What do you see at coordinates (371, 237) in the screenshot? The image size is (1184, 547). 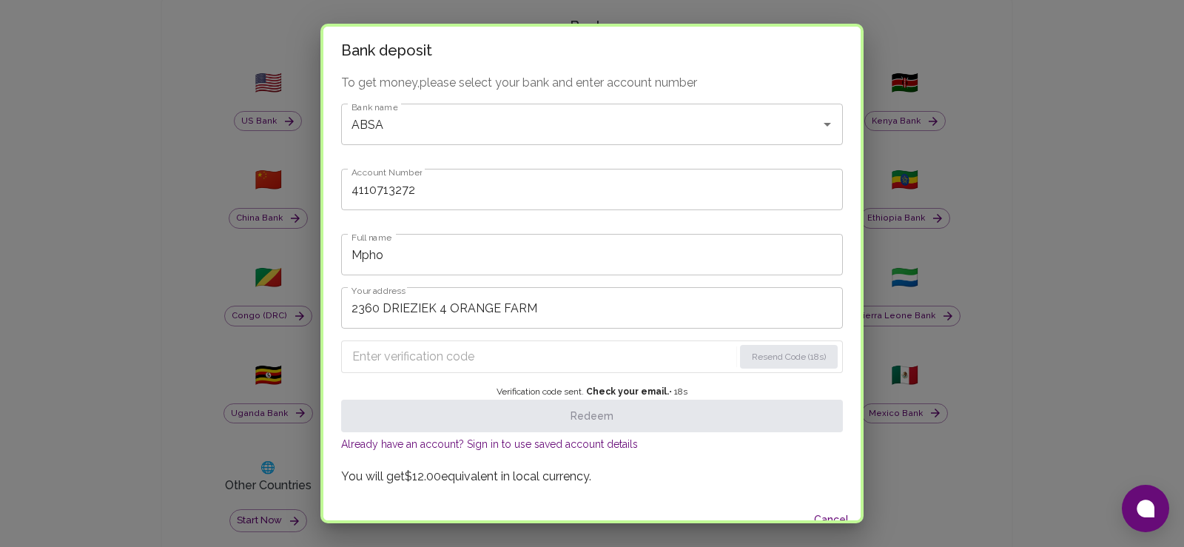 I see `label: Full name` at bounding box center [371, 237].